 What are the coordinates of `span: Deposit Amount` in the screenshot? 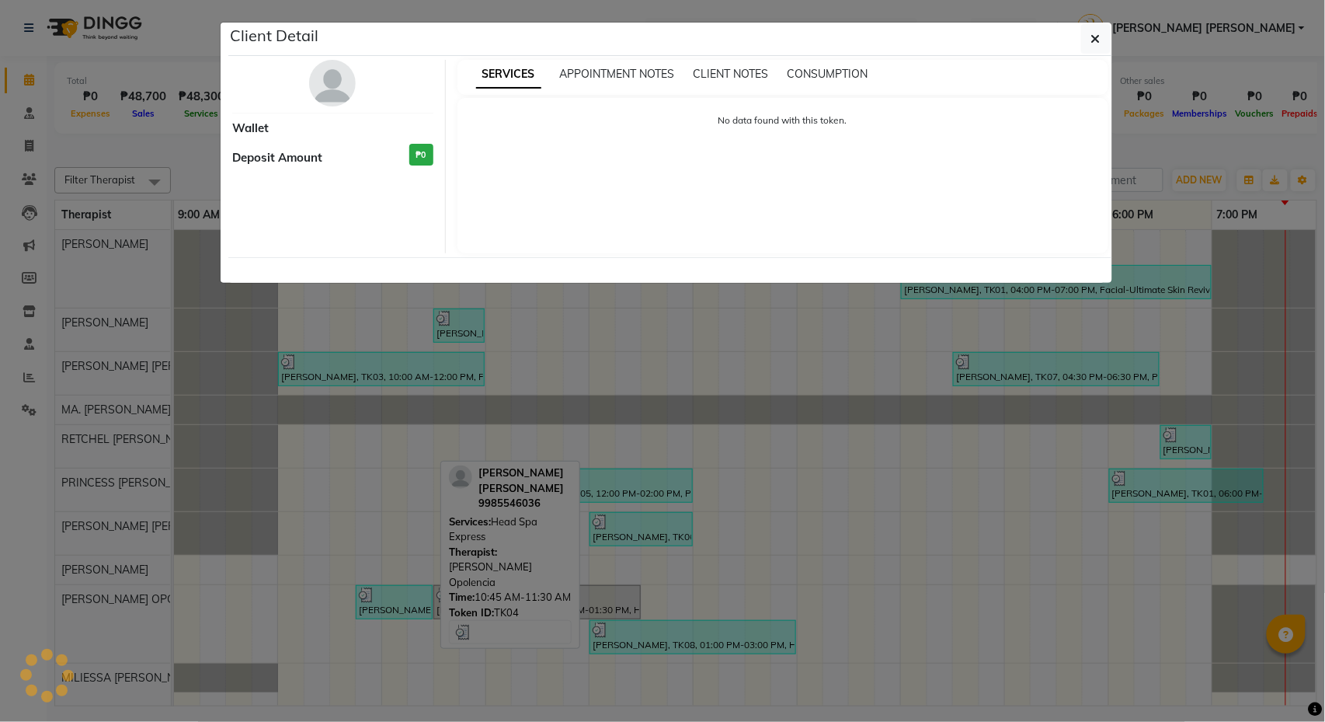 It's located at (277, 158).